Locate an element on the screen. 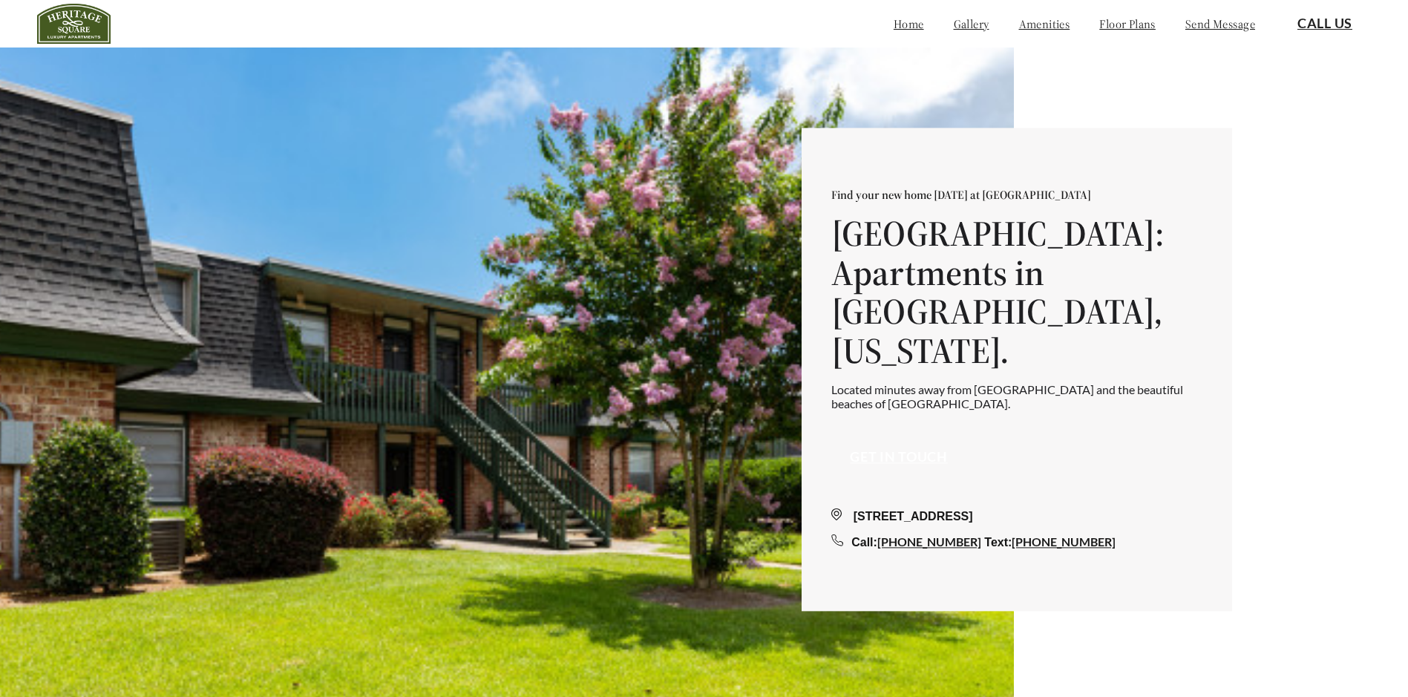 Image resolution: width=1408 pixels, height=697 pixels. button: Call Us is located at coordinates (1325, 24).